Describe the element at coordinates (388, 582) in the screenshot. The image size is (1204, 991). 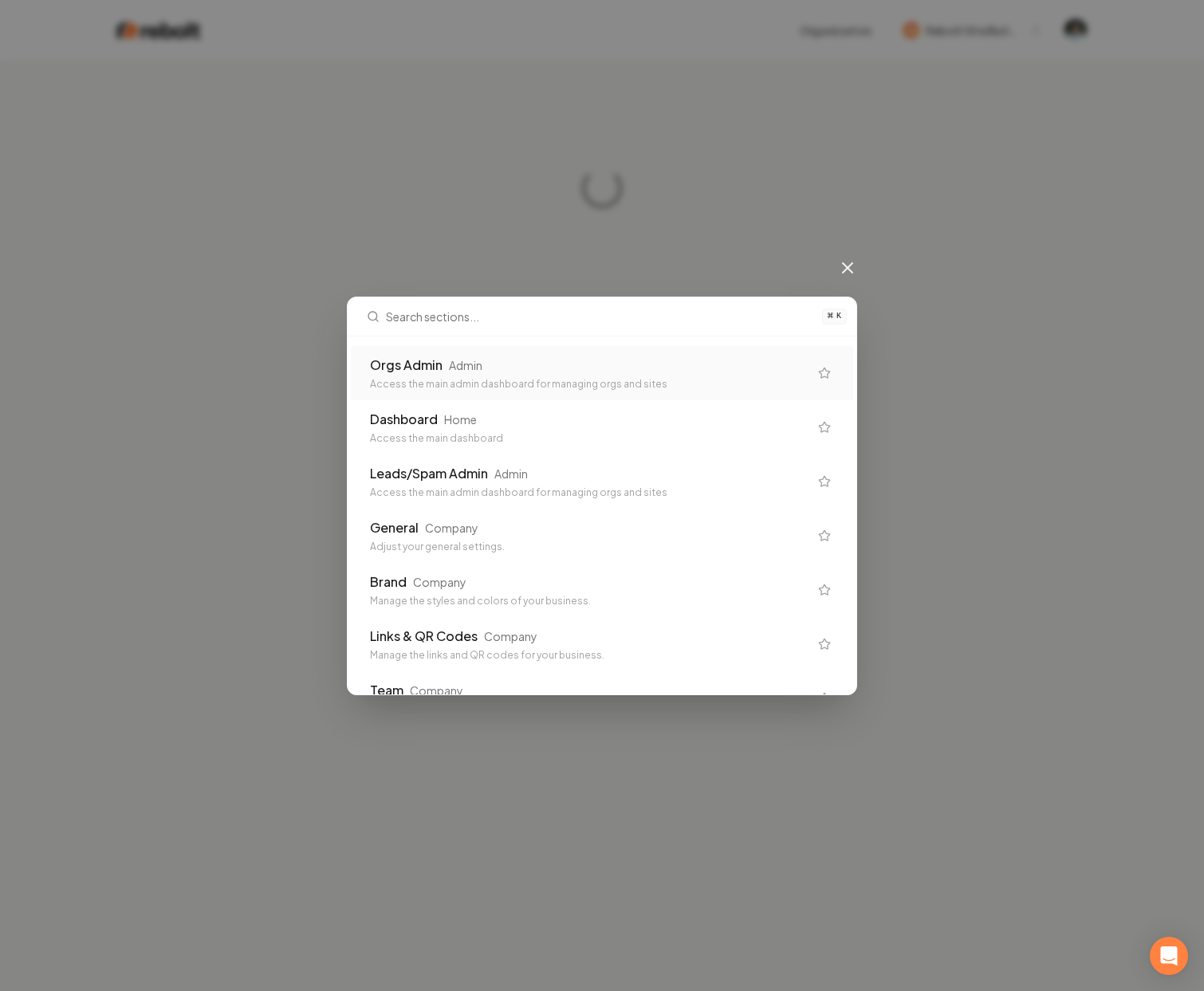
I see `div: Brand` at that location.